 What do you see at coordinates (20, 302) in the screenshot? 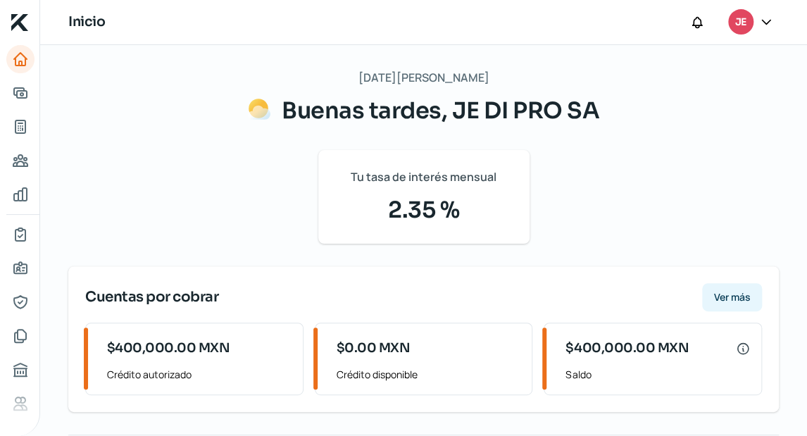
I see `a: Representantes` at bounding box center [20, 302].